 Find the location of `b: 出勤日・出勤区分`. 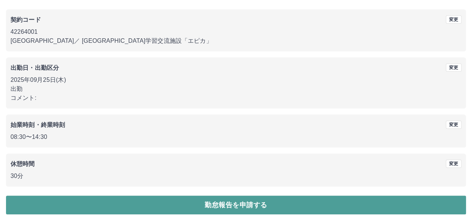

b: 出勤日・出勤区分 is located at coordinates (35, 68).